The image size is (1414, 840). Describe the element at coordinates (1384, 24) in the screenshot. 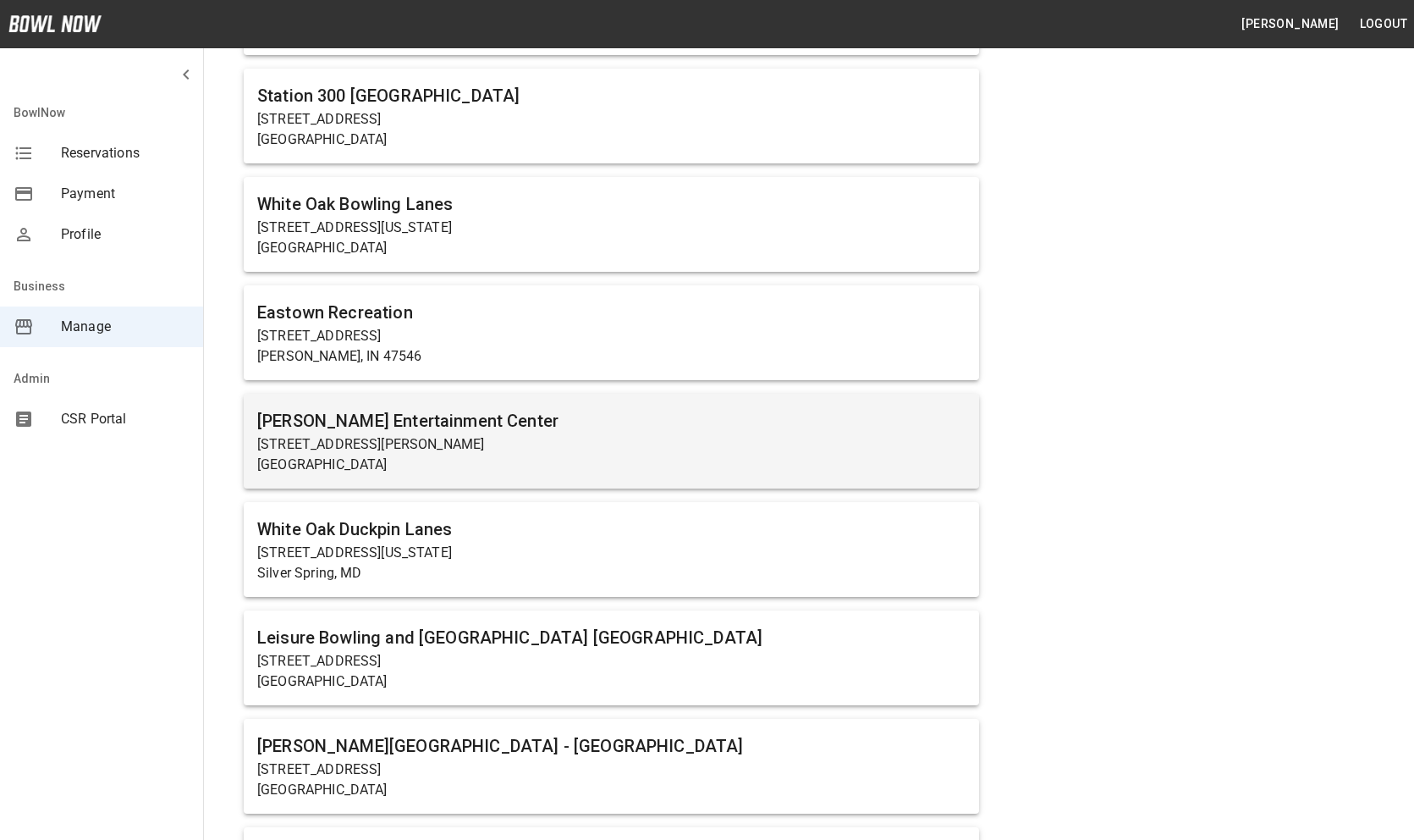

I see `button: Logout` at that location.